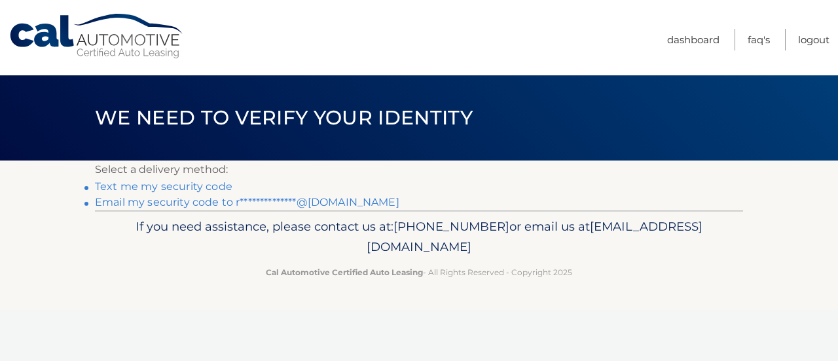  Describe the element at coordinates (419, 170) in the screenshot. I see `p: Select a delivery method:` at that location.